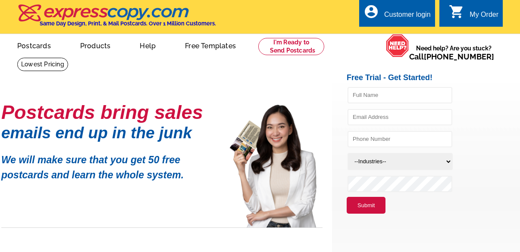  Describe the element at coordinates (400, 95) in the screenshot. I see `input: Full Name` at that location.